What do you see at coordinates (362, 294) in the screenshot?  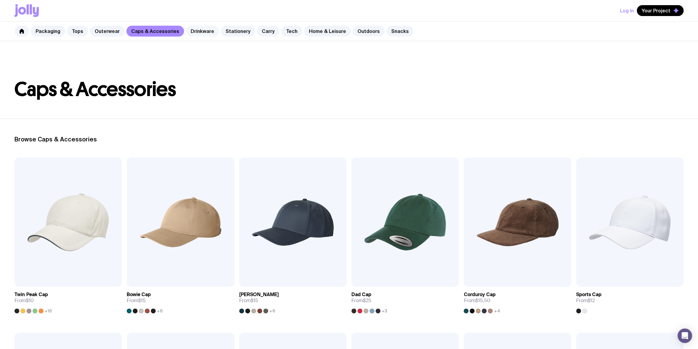 I see `h3: Dad Cap` at bounding box center [362, 294].